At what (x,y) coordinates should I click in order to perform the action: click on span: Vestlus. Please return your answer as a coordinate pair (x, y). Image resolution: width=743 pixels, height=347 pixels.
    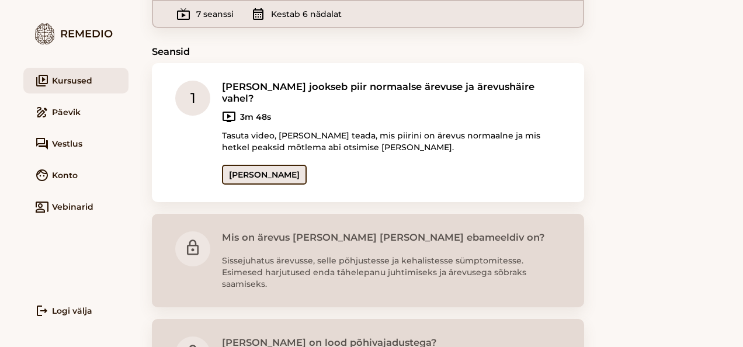
    Looking at the image, I should click on (67, 144).